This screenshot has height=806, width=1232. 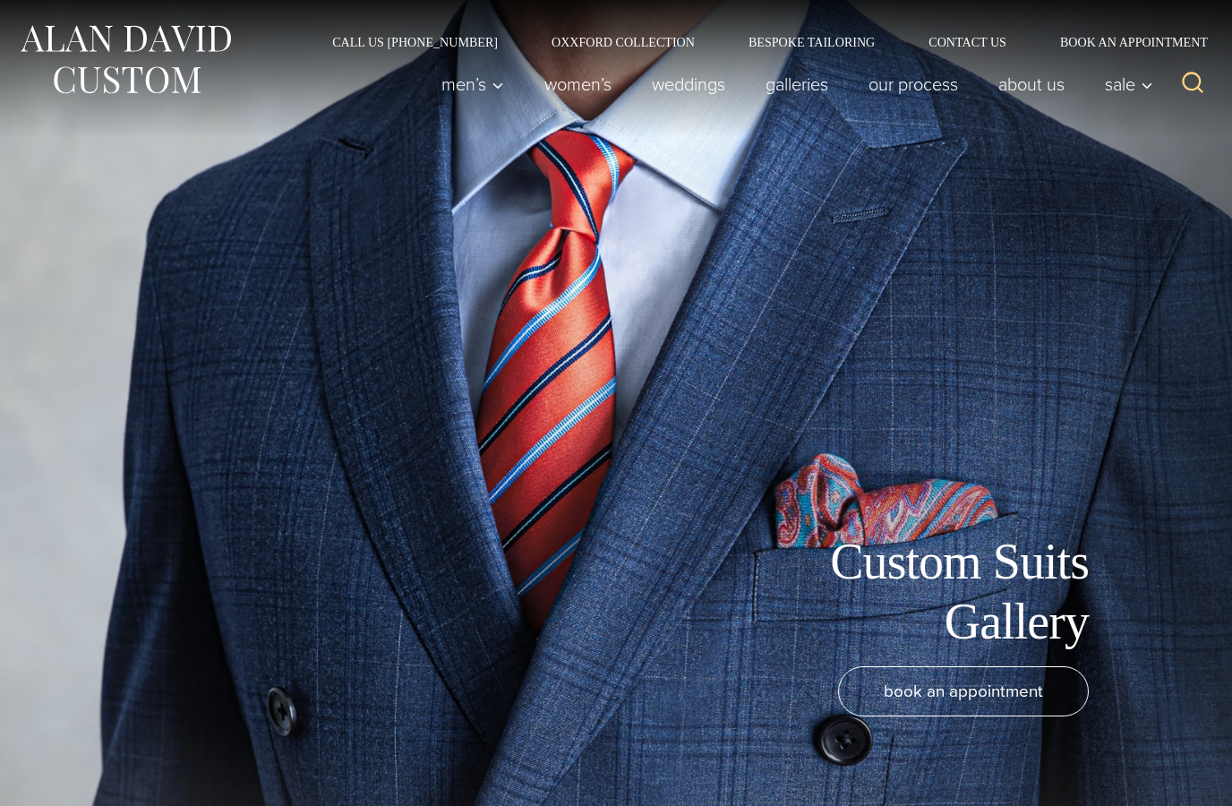 What do you see at coordinates (623, 42) in the screenshot?
I see `a: Oxxford Collection` at bounding box center [623, 42].